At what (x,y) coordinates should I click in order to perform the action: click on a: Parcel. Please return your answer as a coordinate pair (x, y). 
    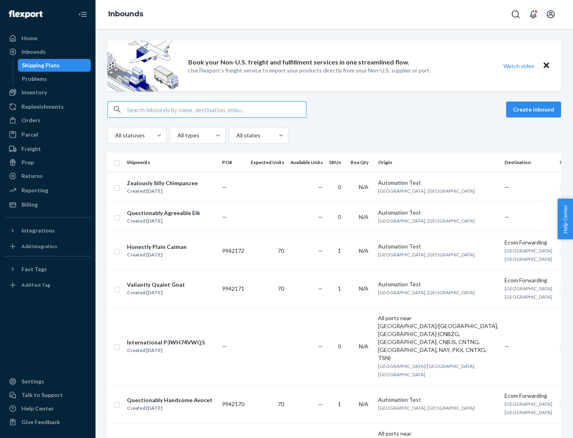
    Looking at the image, I should click on (48, 134).